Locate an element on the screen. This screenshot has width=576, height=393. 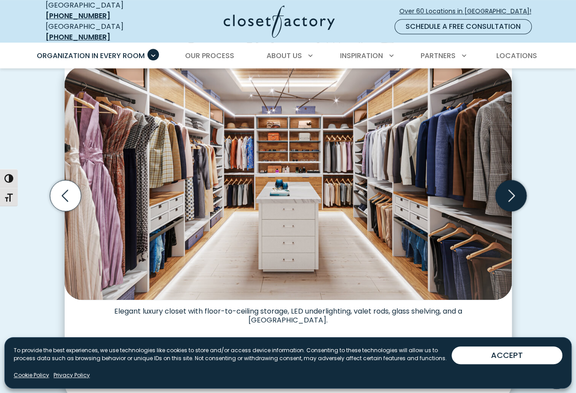
button: ACCEPT is located at coordinates (507, 355).